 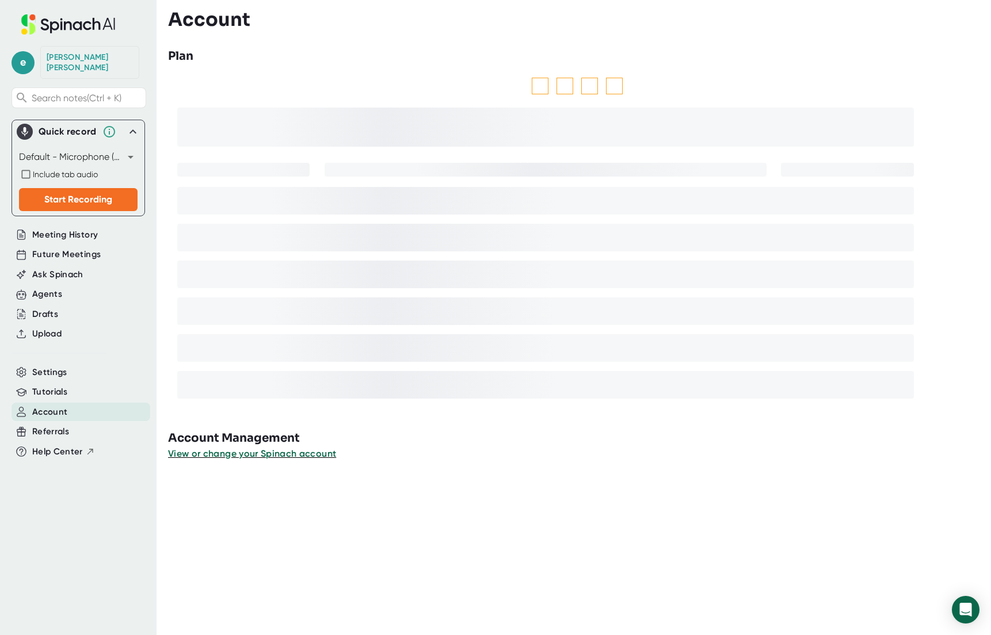 I want to click on div: Drafts, so click(x=45, y=314).